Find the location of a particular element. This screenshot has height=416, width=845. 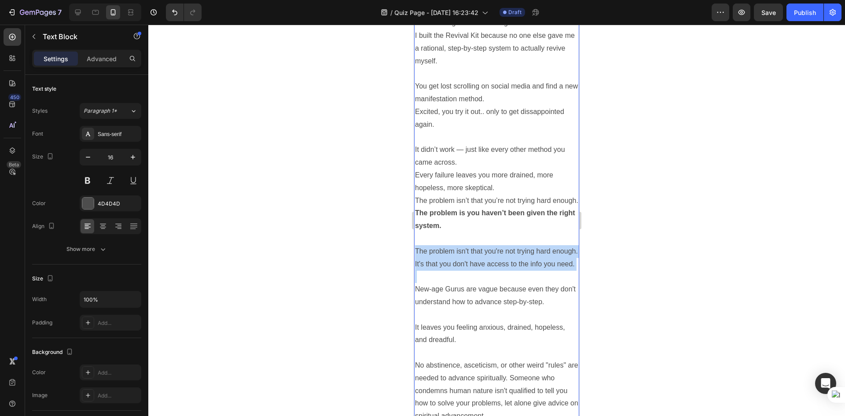

button: Paragraph 1* is located at coordinates (110, 111).